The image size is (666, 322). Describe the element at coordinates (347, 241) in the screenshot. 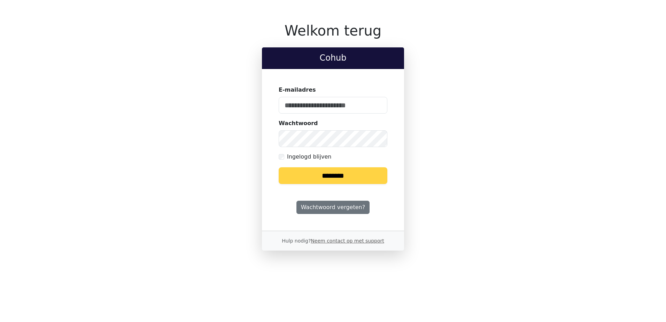

I see `a: Neem contact op met support` at that location.